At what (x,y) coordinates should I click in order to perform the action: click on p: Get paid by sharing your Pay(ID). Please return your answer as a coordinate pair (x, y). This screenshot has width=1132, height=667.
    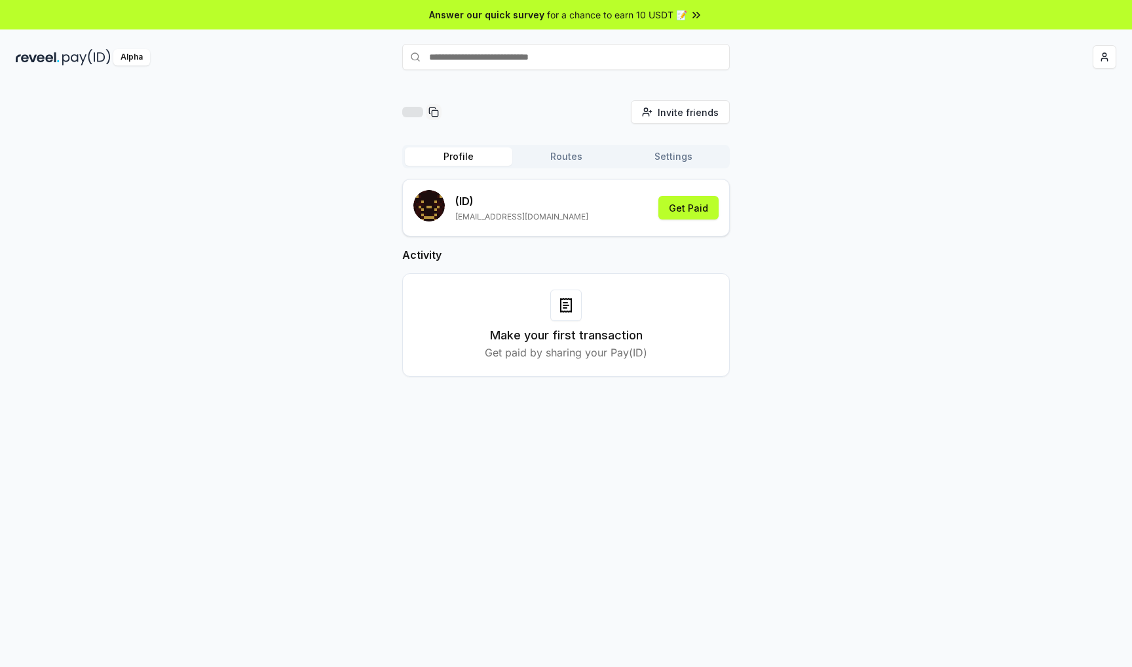
    Looking at the image, I should click on (566, 352).